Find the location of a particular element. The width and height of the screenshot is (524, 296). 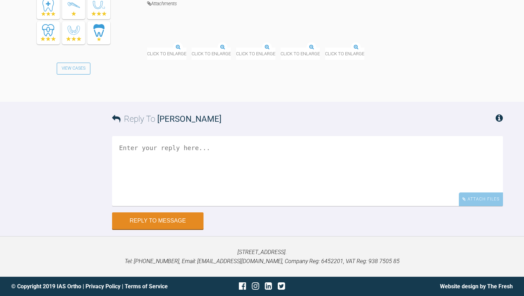

a: View Cases is located at coordinates (74, 69).